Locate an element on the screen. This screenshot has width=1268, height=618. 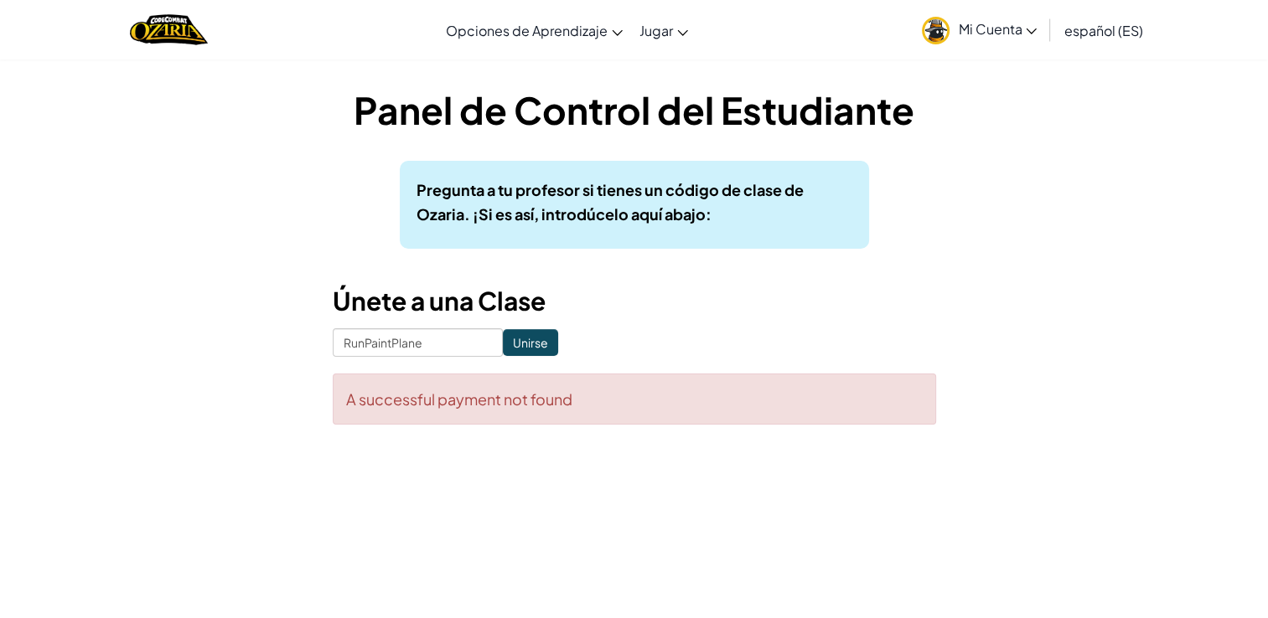
div: A successful payment not found is located at coordinates (634, 399).